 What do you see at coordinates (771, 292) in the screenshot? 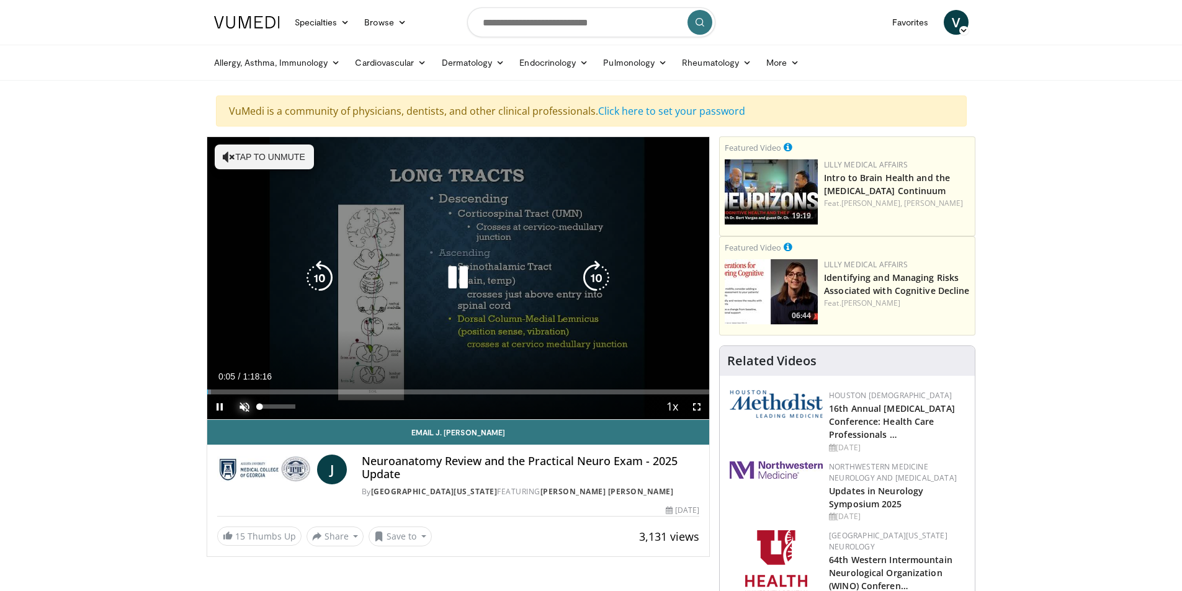
I see `img: fc5f84e2-5eb7-4c65-9fa9-08971b8c96b8.jpg.150x105_q85_crop-smart_upscale.jpg` at bounding box center [771, 292].